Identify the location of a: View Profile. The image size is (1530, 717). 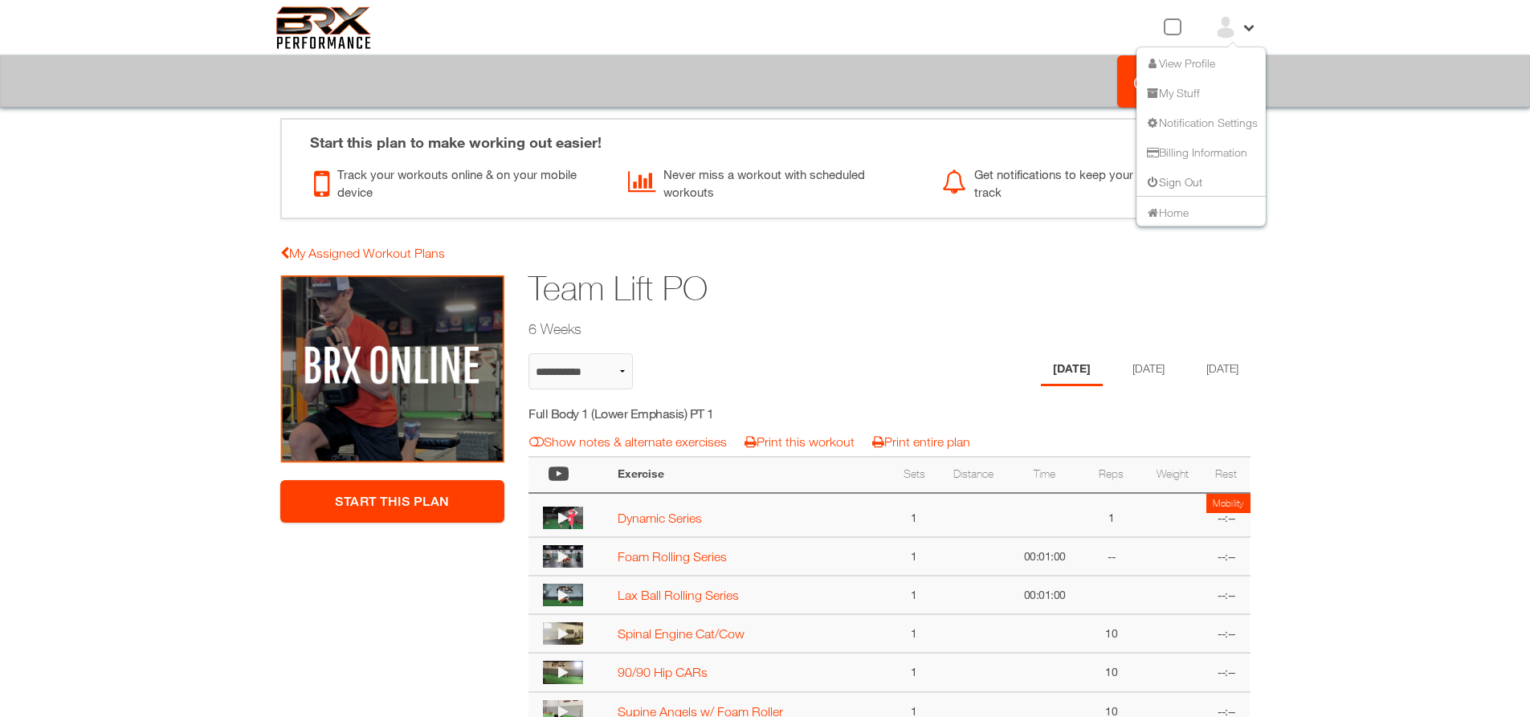
(1180, 62).